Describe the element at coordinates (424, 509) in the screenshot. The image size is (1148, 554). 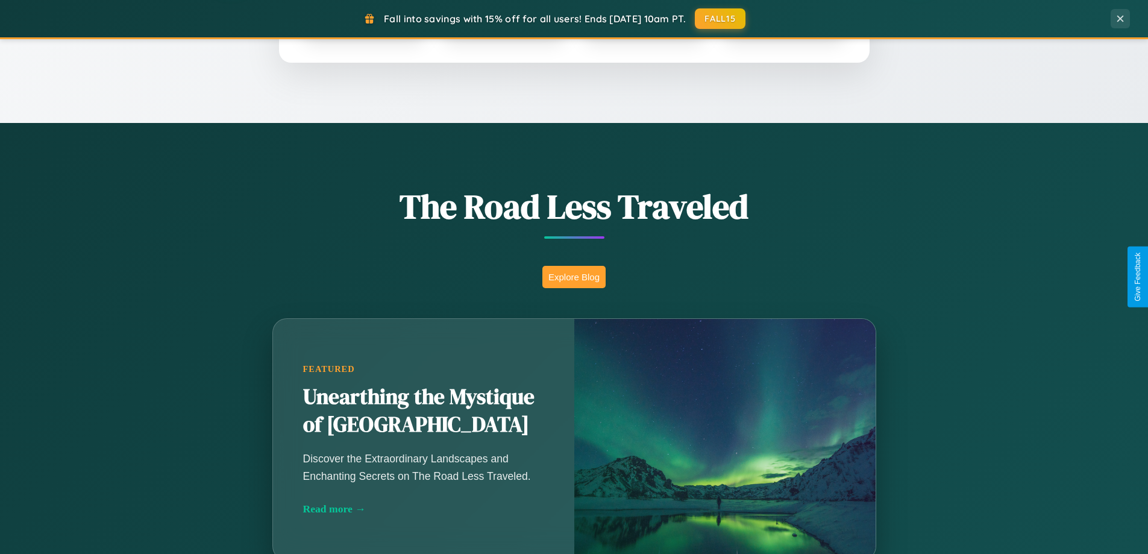
I see `div: Read more →` at that location.